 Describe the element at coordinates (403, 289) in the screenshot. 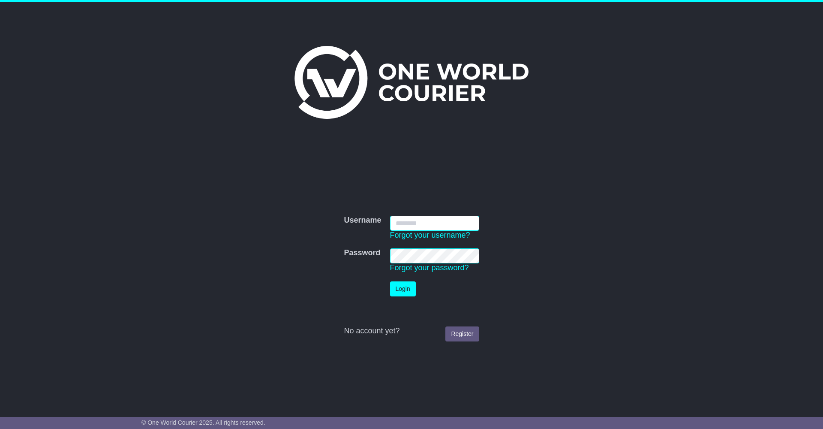

I see `button: Login` at that location.